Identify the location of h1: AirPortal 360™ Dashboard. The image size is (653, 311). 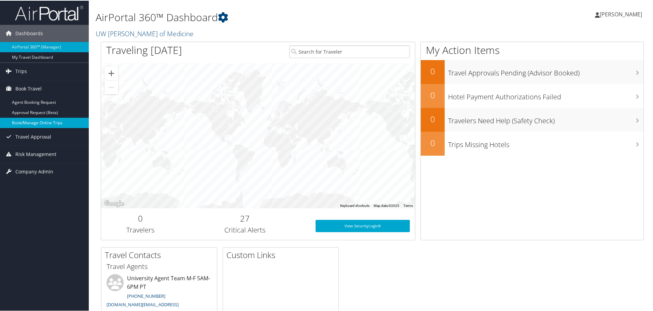
(280, 17).